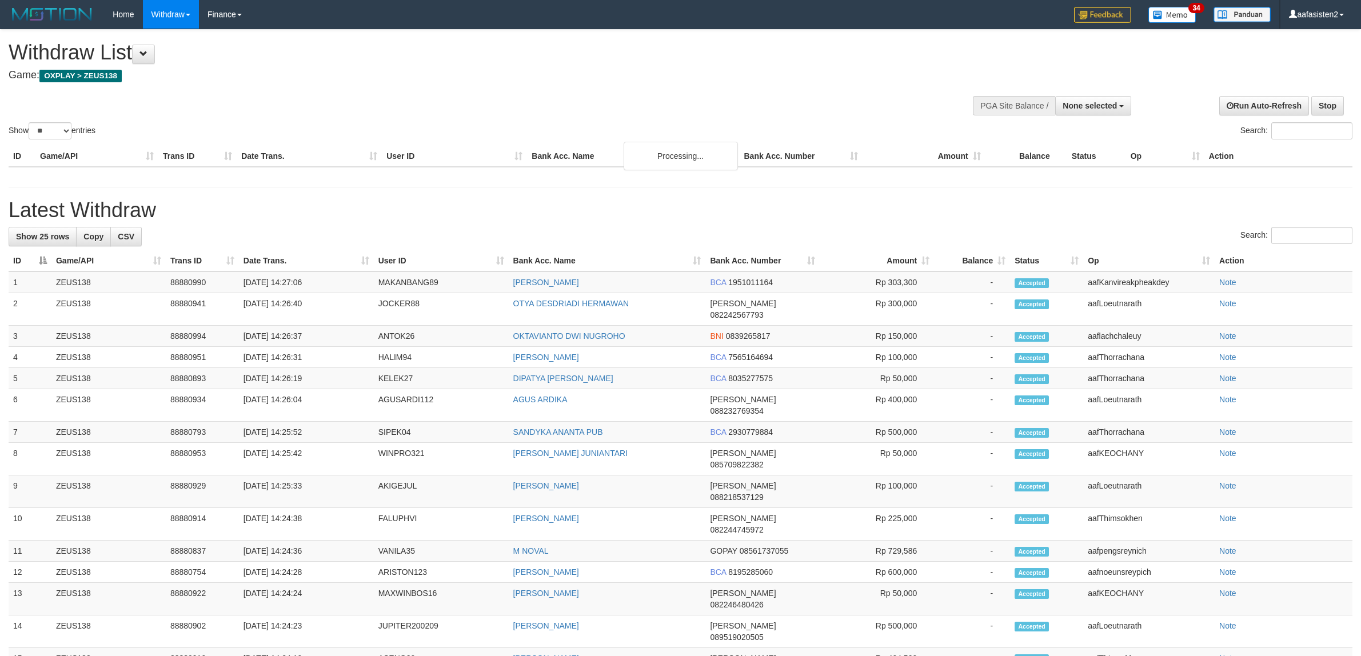 Image resolution: width=1361 pixels, height=656 pixels. What do you see at coordinates (452, 75) in the screenshot?
I see `h4: Game:` at bounding box center [452, 75].